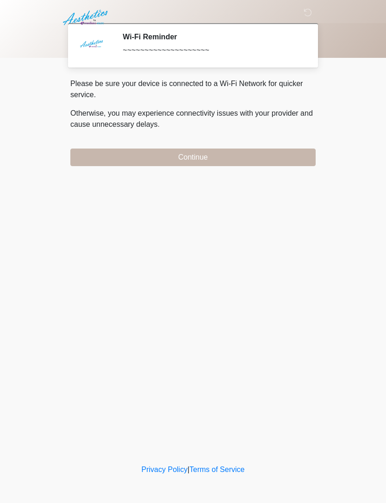 The image size is (386, 503). I want to click on img: Agent Avatar, so click(91, 46).